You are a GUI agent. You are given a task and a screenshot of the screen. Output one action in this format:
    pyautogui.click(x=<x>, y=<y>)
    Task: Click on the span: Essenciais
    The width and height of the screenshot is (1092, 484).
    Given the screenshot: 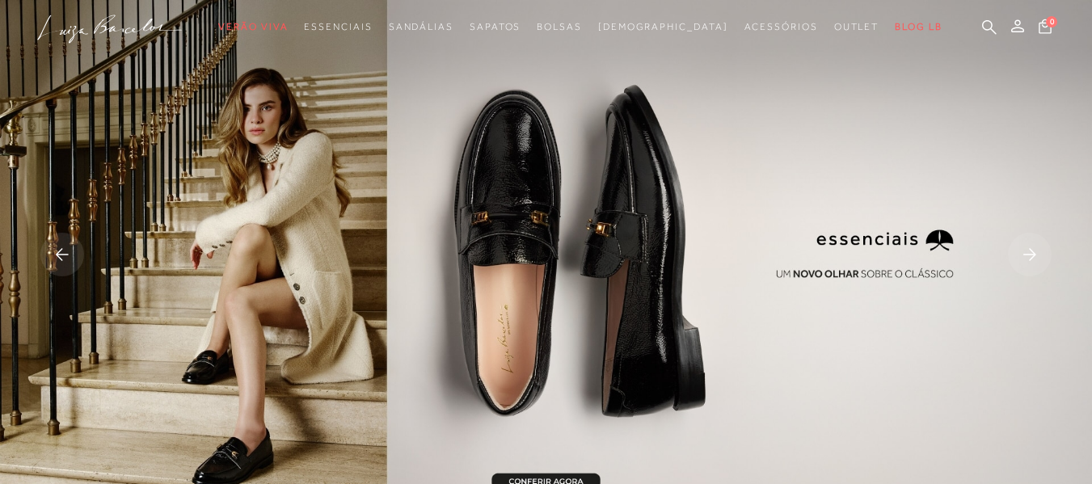 What is the action you would take?
    pyautogui.click(x=338, y=27)
    